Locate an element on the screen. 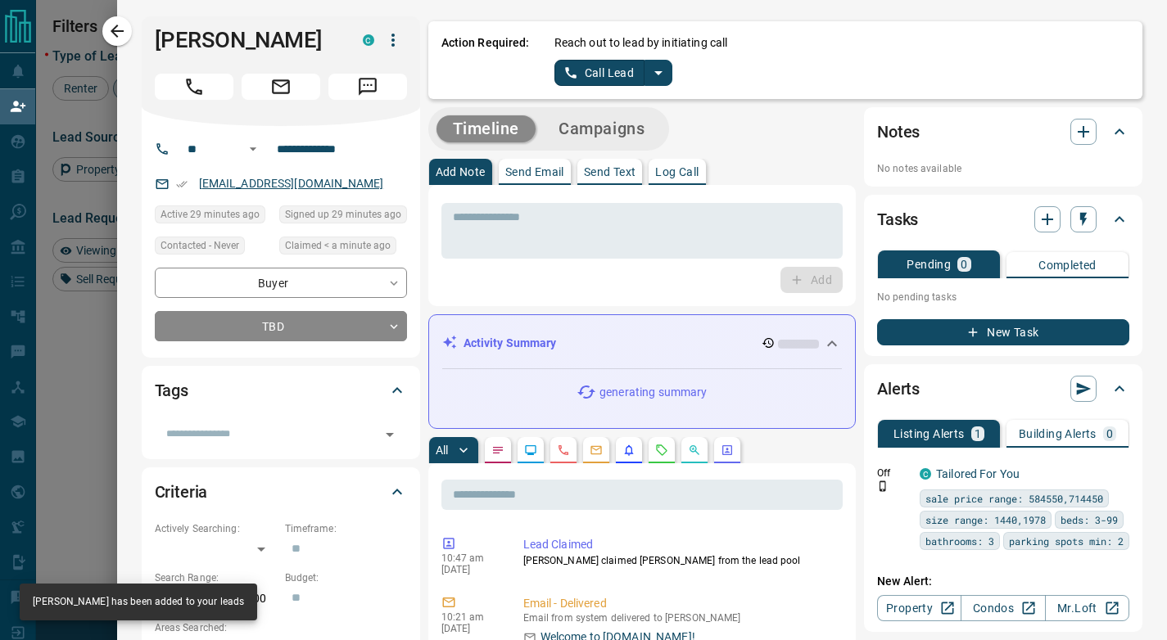  p: New Alert: is located at coordinates (1003, 581).